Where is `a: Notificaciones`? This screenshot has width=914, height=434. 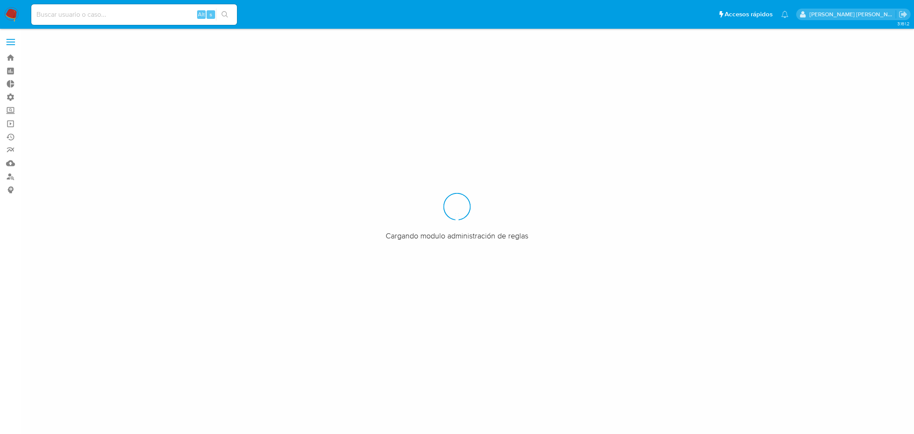 a: Notificaciones is located at coordinates (785, 14).